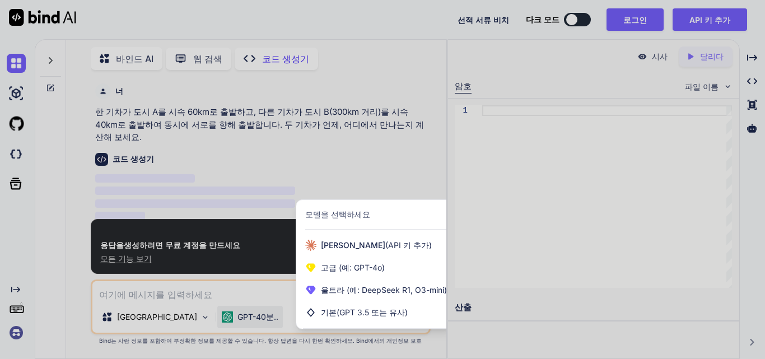  Describe the element at coordinates (338, 214) in the screenshot. I see `font: 모델을 선택하세요` at that location.